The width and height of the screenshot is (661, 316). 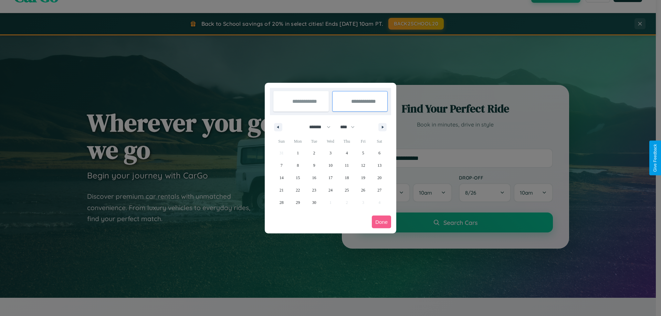 What do you see at coordinates (282, 178) in the screenshot?
I see `span: 14` at bounding box center [282, 178].